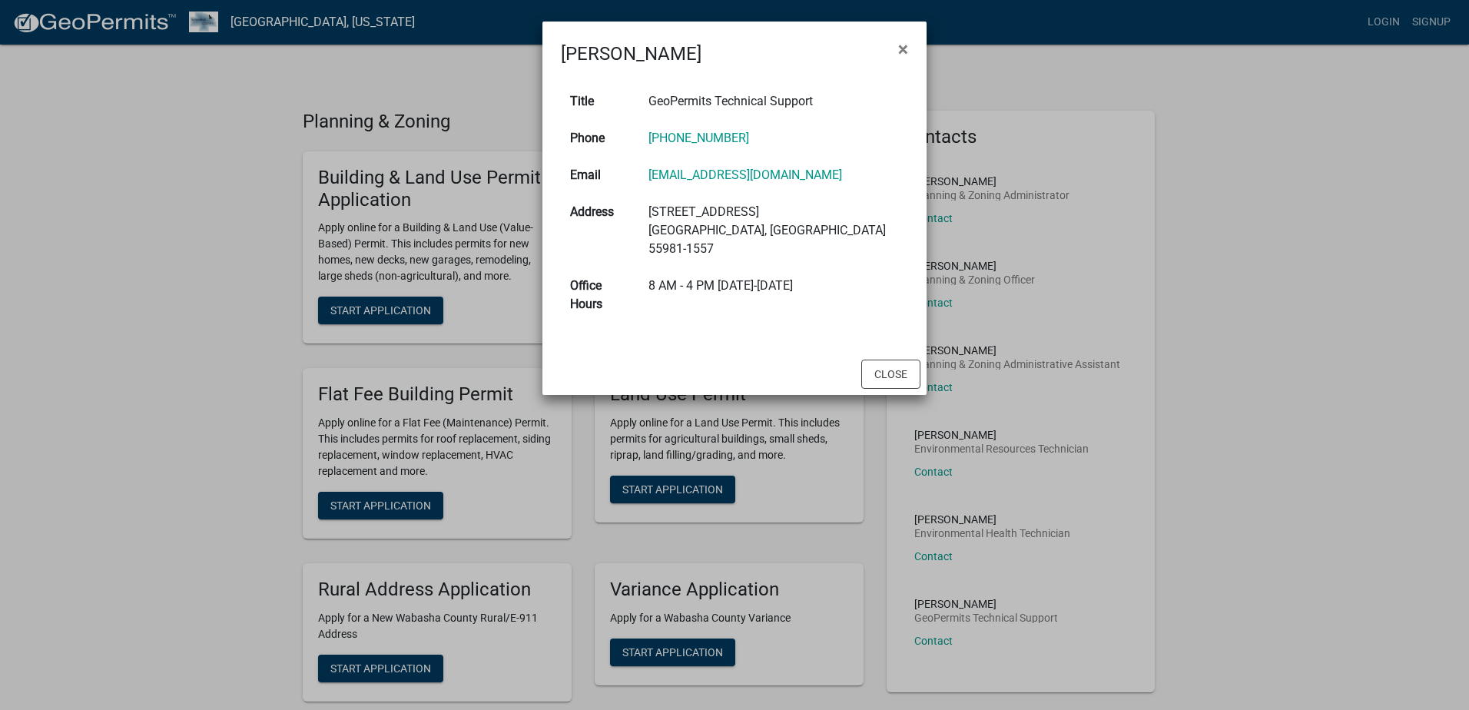 This screenshot has width=1469, height=710. What do you see at coordinates (774, 101) in the screenshot?
I see `td: GeoPermits Technical Support` at bounding box center [774, 101].